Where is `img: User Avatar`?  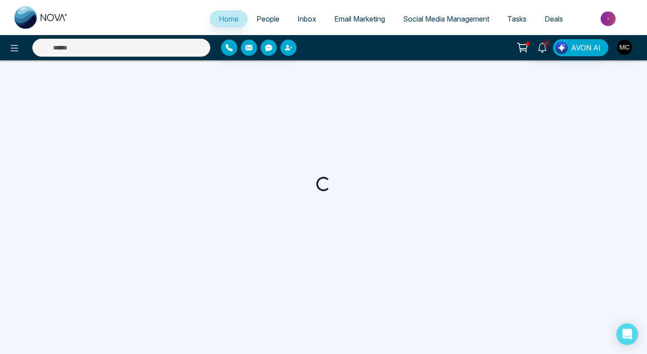 img: User Avatar is located at coordinates (625, 47).